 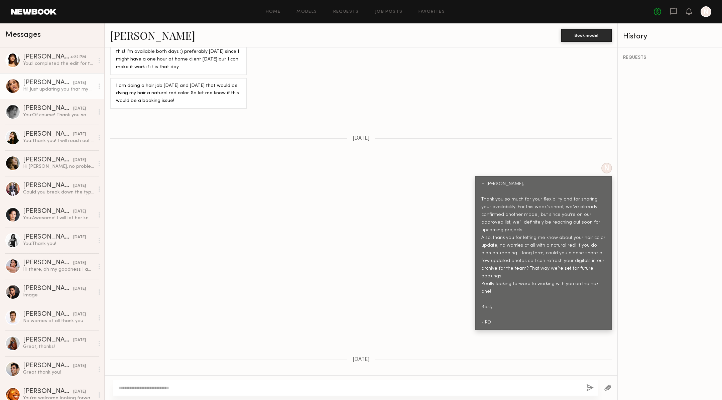 What do you see at coordinates (58, 115) in the screenshot?
I see `div: You: Of course! Thank you so much!` at bounding box center [58, 115].